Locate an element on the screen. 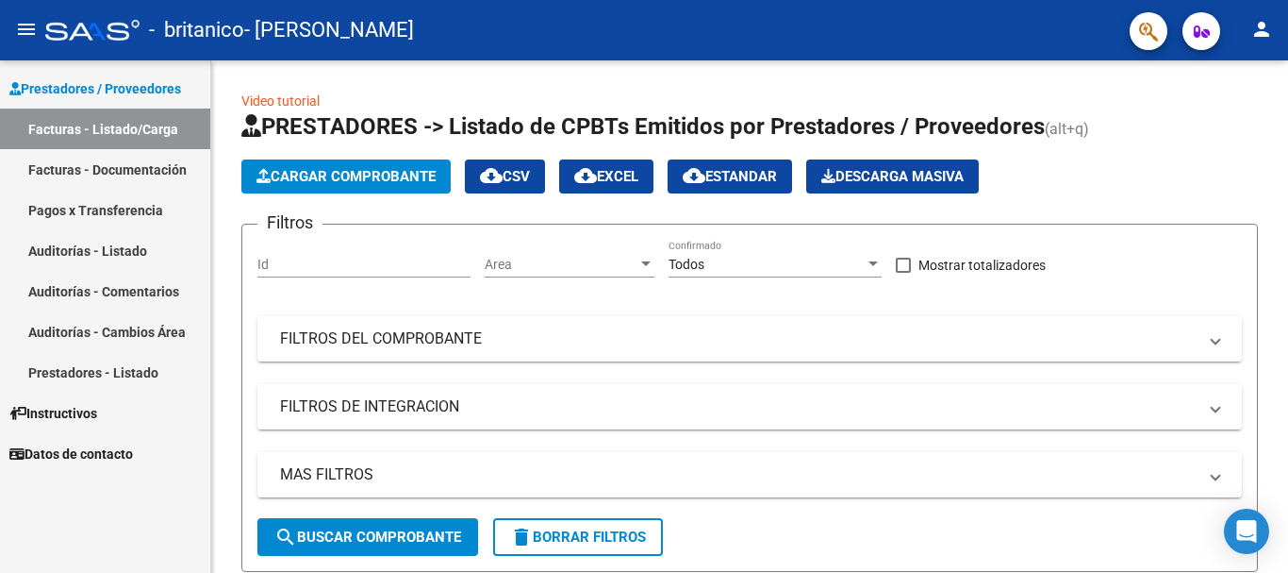 The height and width of the screenshot is (573, 1288). mat-icon: search is located at coordinates (286, 537).